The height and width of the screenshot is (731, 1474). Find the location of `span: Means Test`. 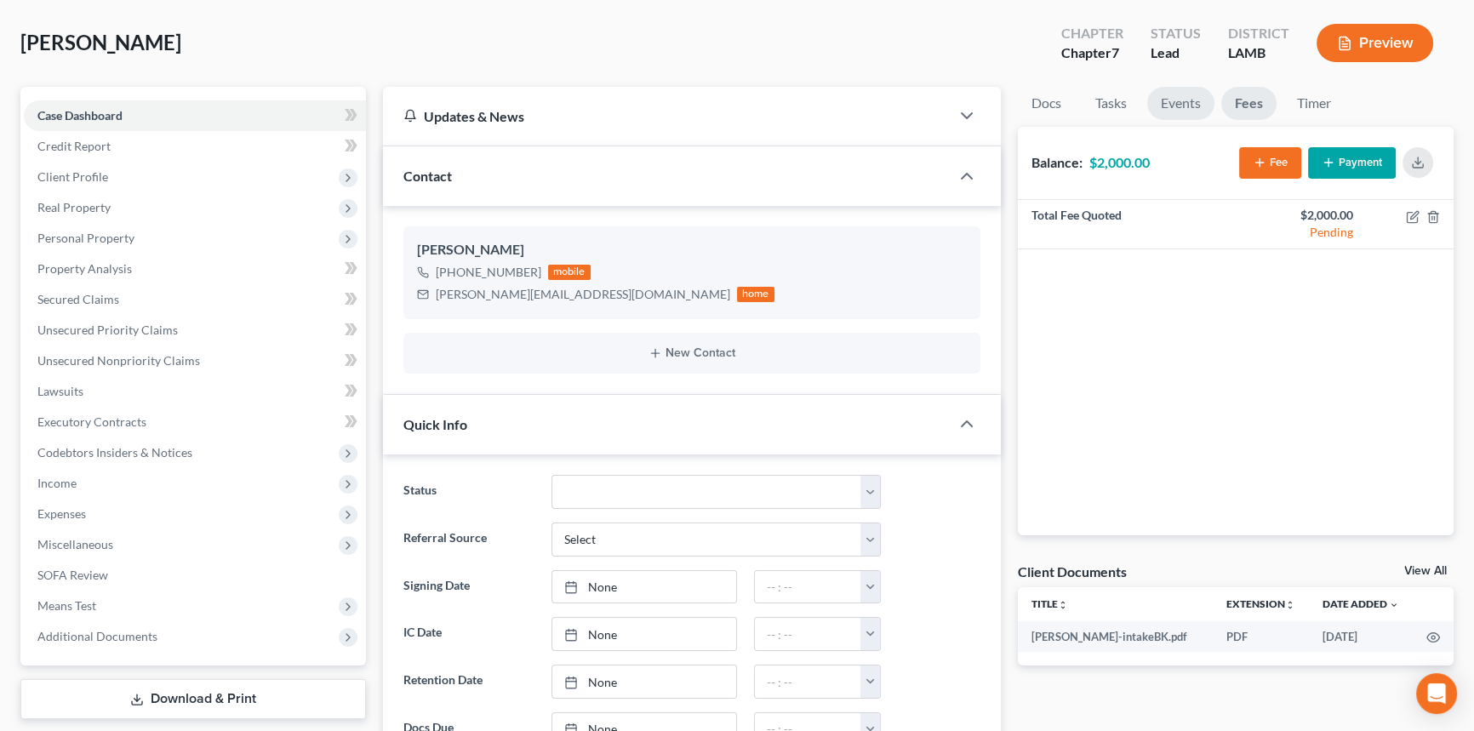

span: Means Test is located at coordinates (66, 605).